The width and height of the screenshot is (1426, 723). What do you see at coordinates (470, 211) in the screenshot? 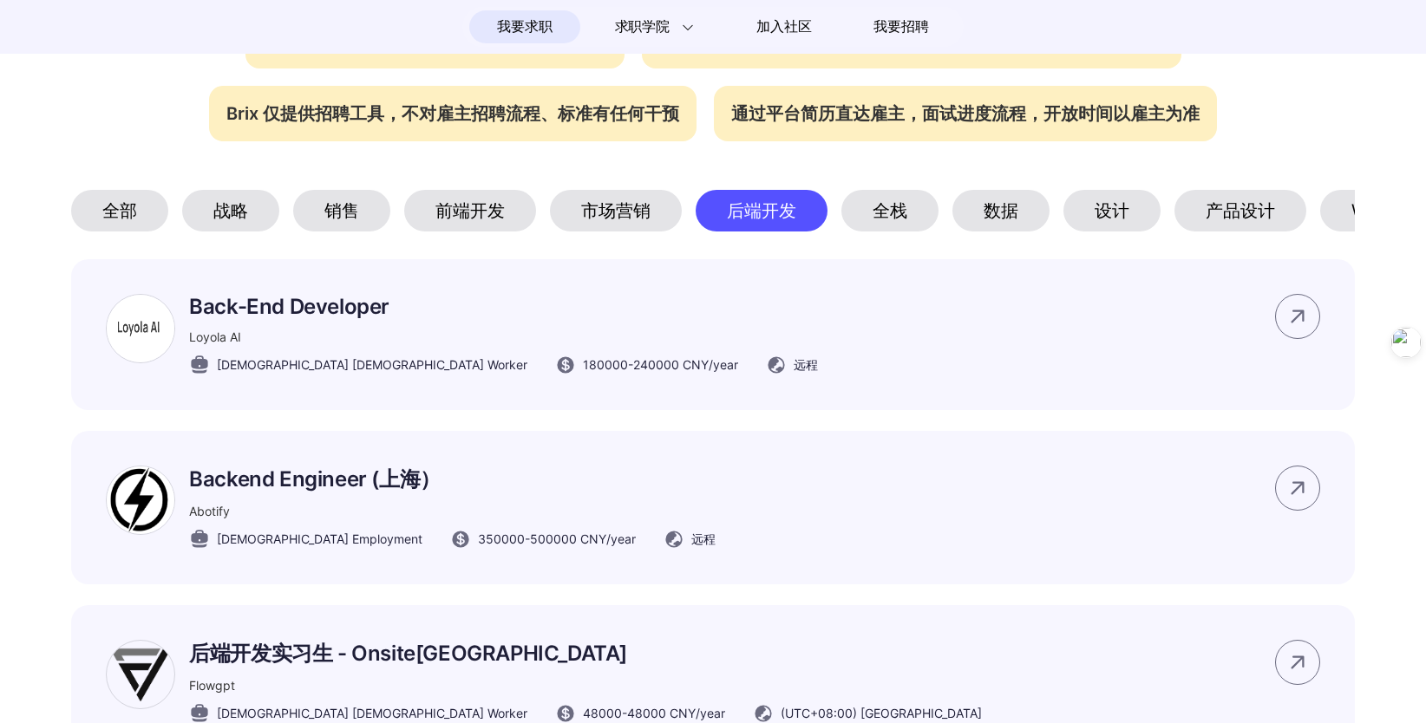
I see `div: 前端开发` at bounding box center [470, 211].